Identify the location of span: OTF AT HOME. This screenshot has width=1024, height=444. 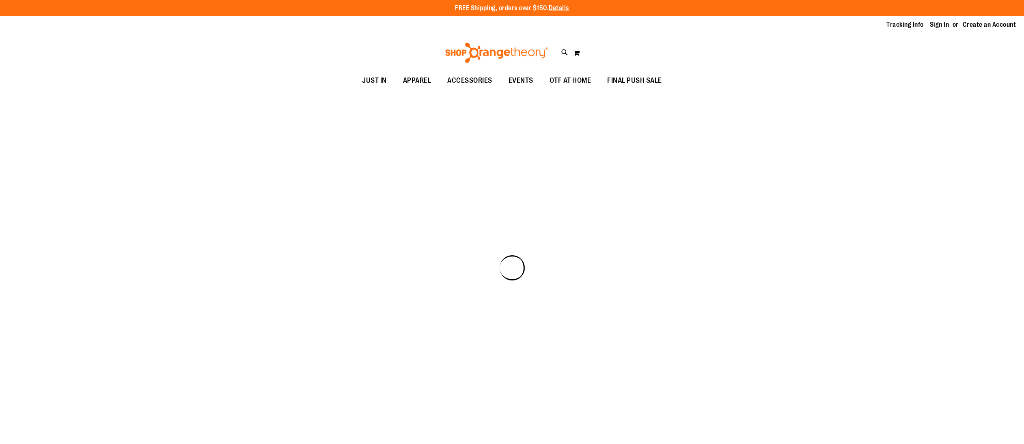
(570, 80).